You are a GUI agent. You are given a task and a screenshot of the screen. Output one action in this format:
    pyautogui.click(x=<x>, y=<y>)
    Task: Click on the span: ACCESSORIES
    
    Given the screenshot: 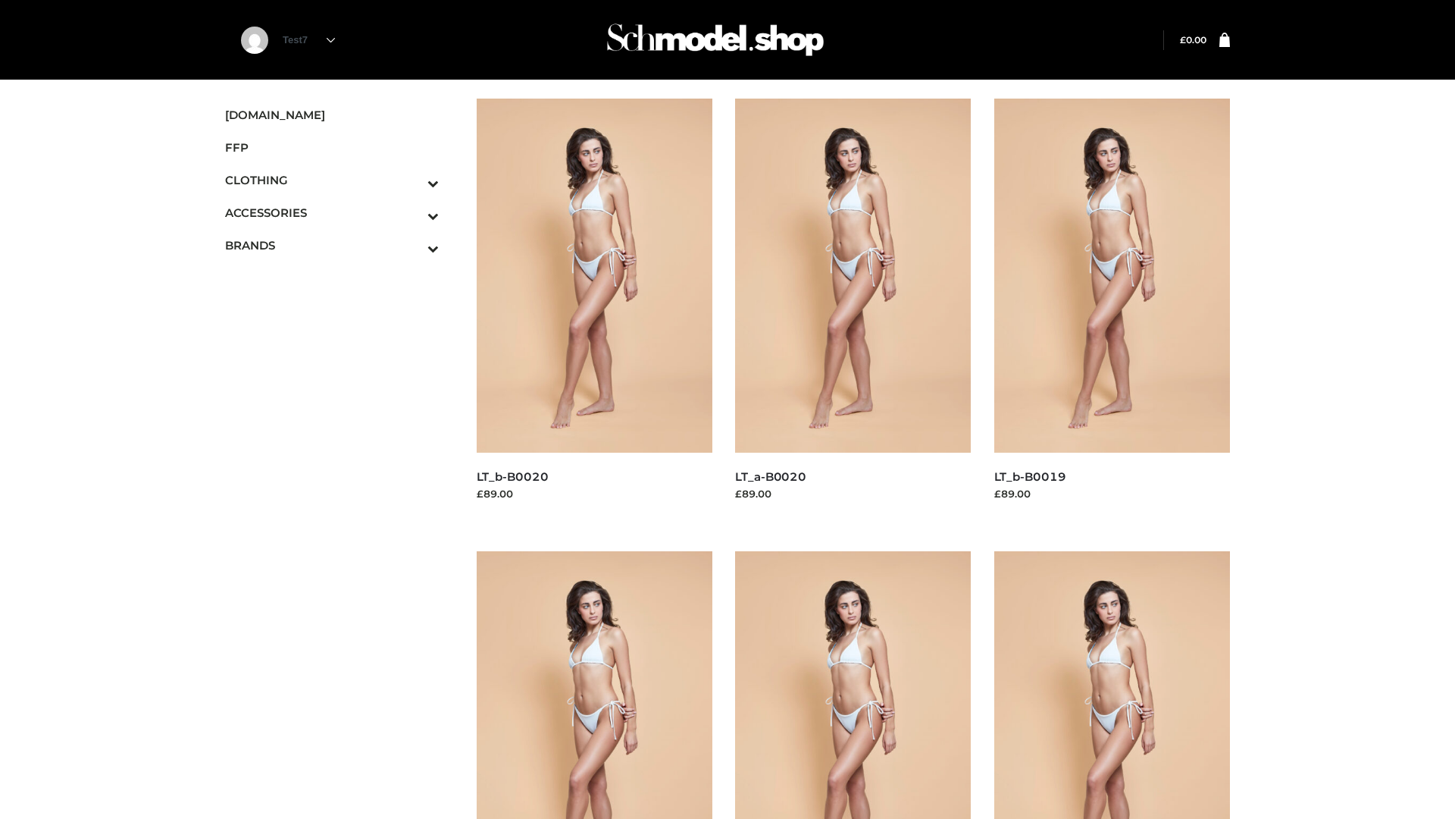 What is the action you would take?
    pyautogui.click(x=332, y=212)
    